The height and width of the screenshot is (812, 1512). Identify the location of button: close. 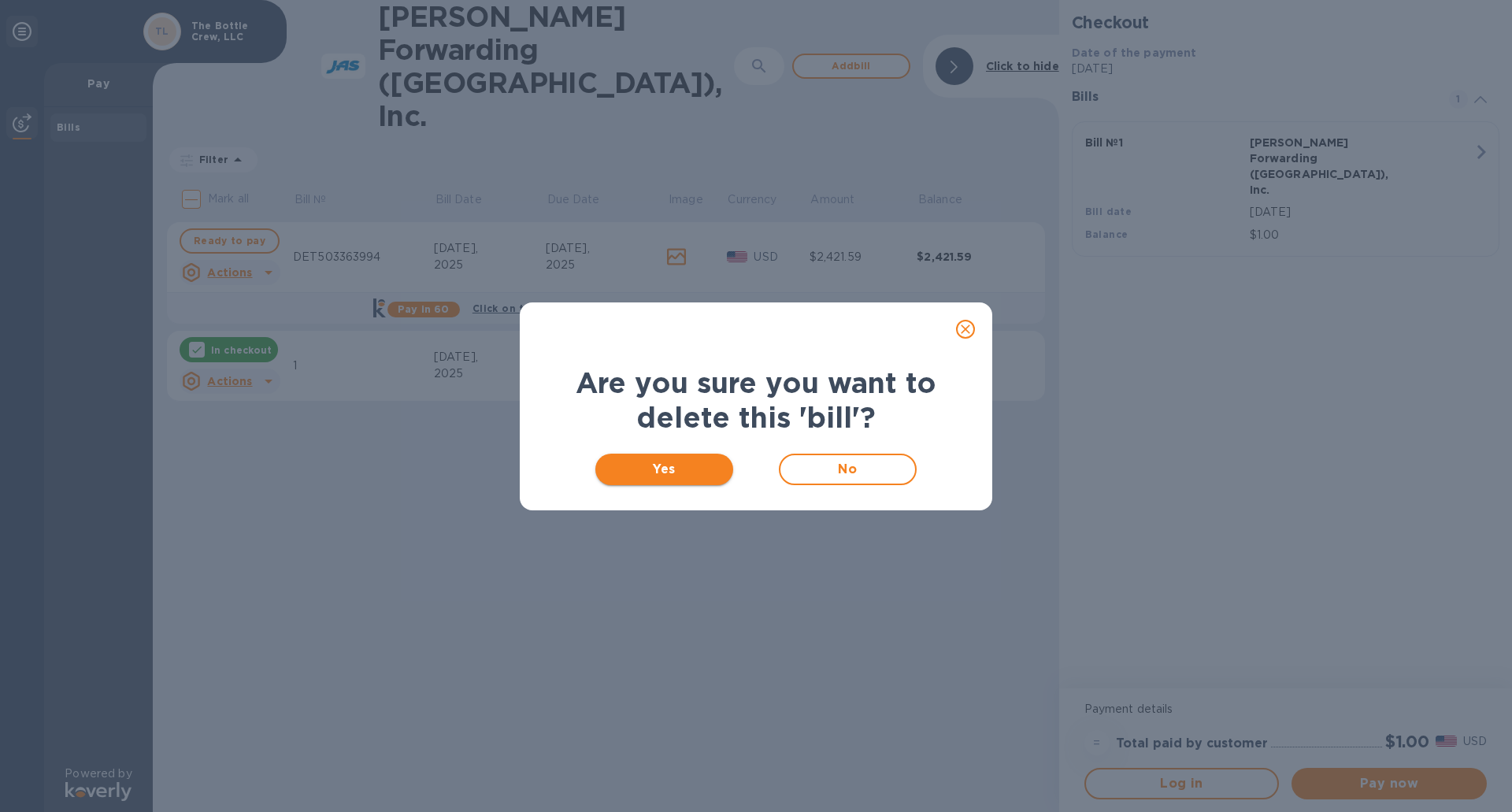
(965, 330).